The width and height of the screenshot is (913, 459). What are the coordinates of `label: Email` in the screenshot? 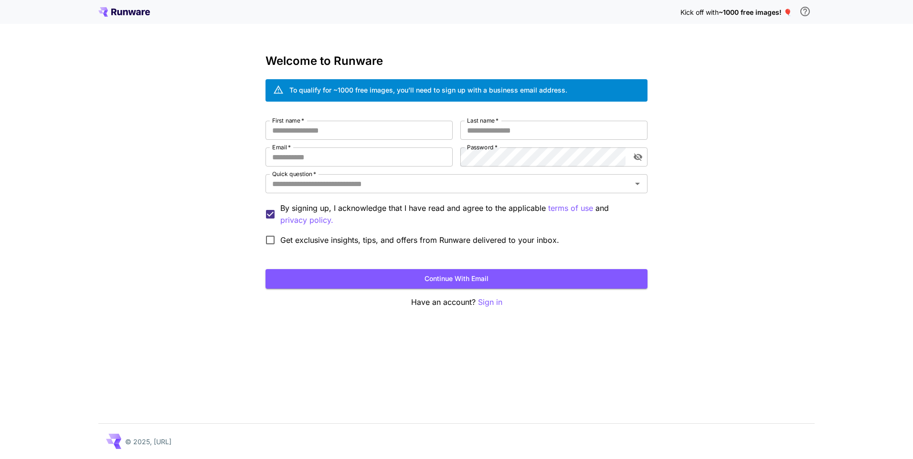 It's located at (281, 147).